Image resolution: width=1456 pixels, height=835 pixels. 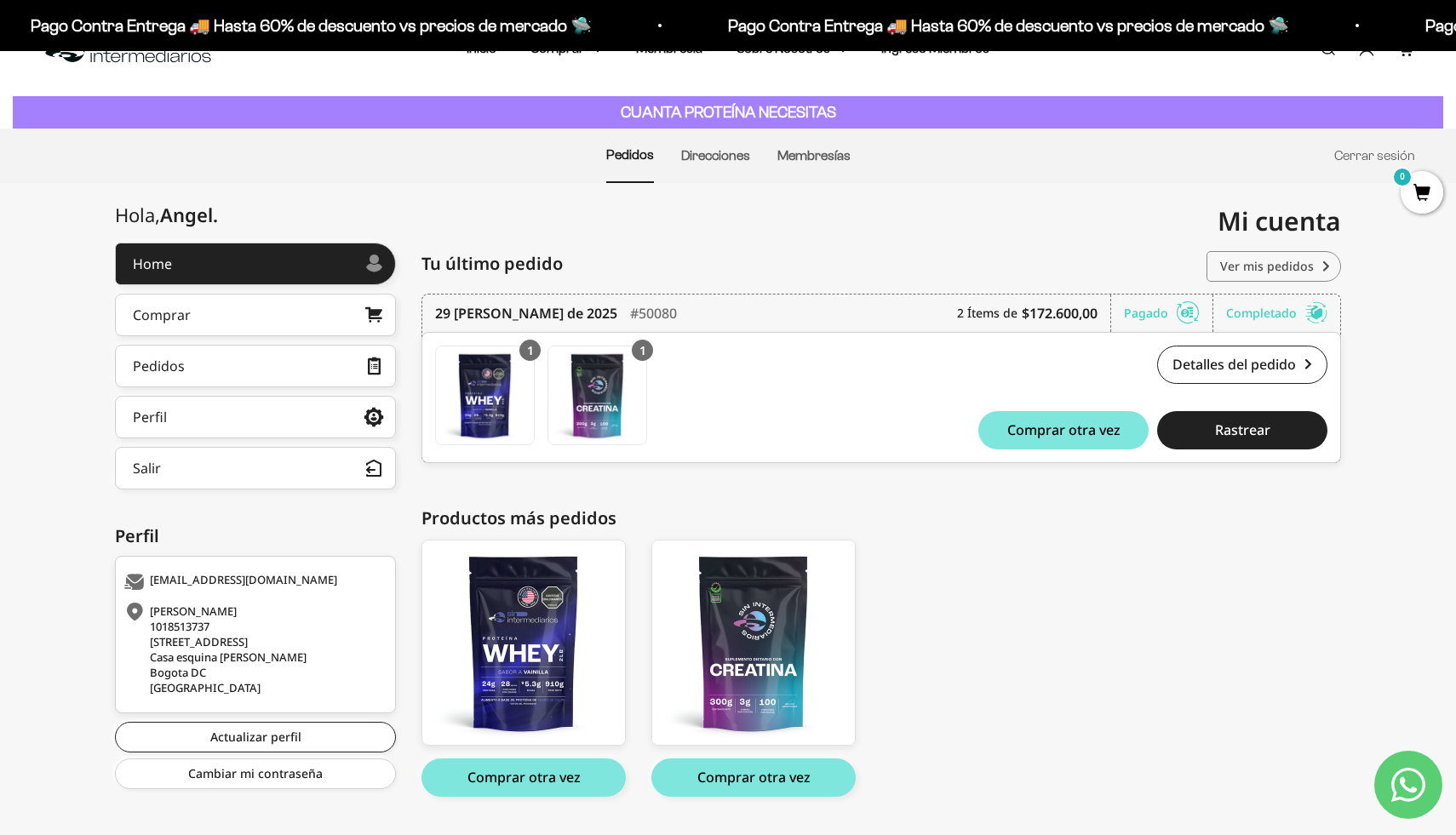 What do you see at coordinates (256, 264) in the screenshot?
I see `a: Home` at bounding box center [256, 264].